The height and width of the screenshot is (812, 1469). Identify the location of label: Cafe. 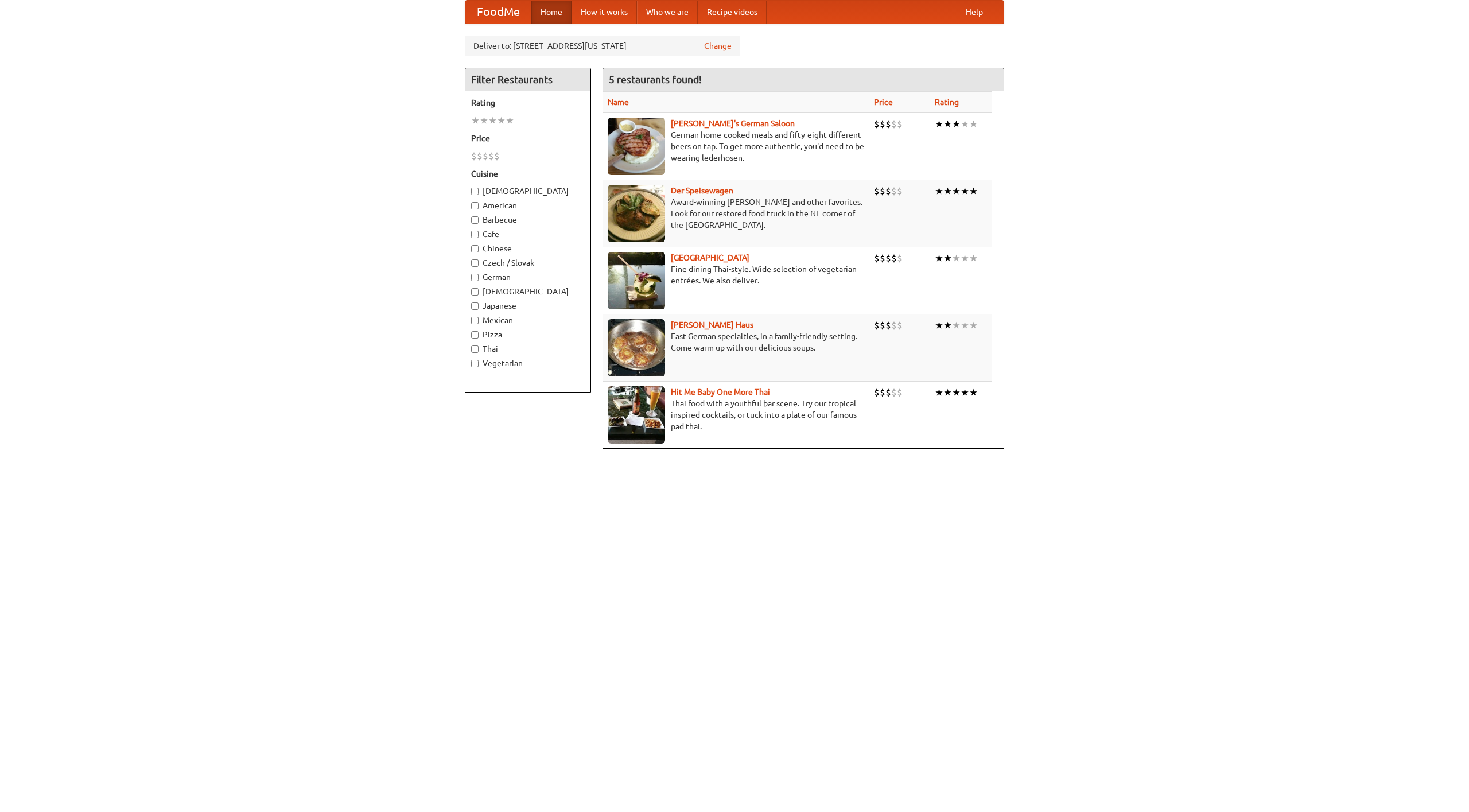
(528, 235).